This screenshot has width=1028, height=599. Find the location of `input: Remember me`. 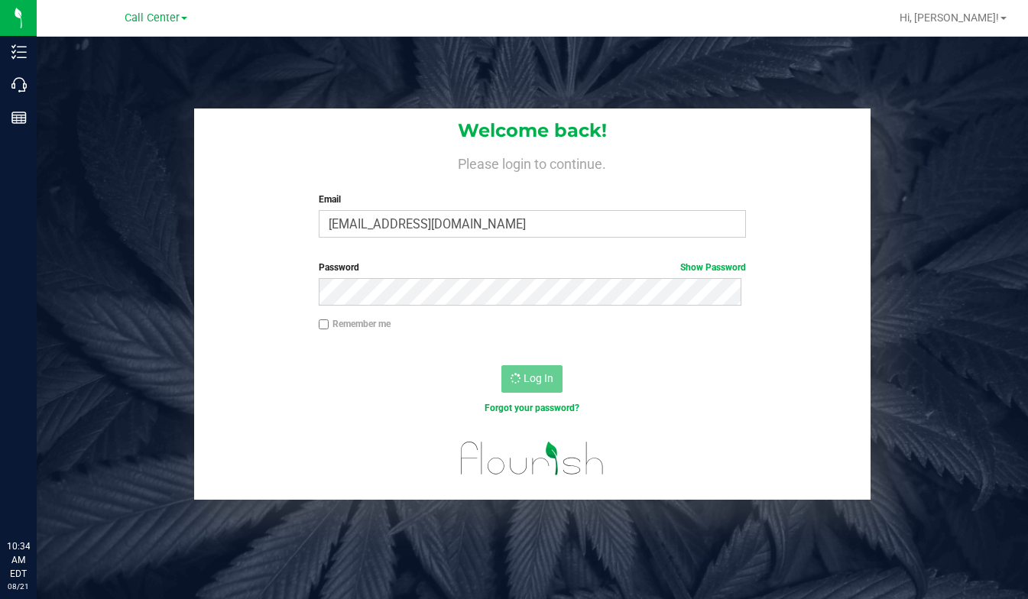

input: Remember me is located at coordinates (324, 325).